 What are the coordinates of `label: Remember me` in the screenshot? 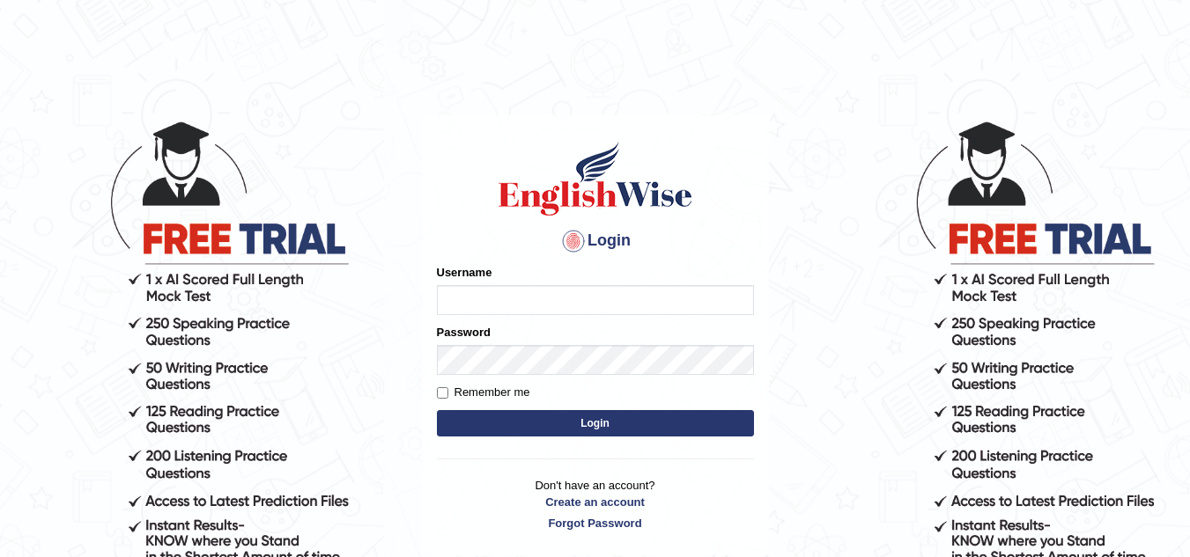 It's located at (483, 393).